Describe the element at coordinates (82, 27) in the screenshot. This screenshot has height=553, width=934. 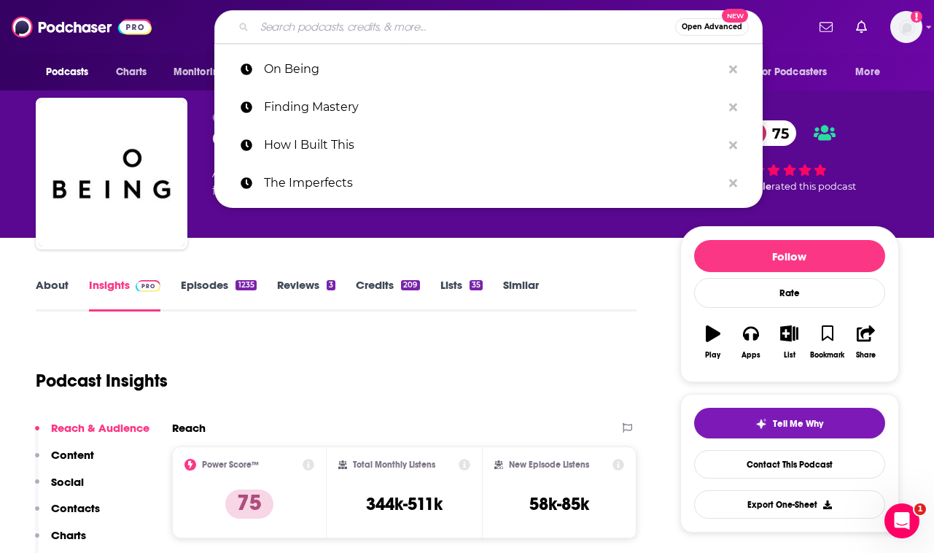
I see `img: Podchaser - Follow, Share and Rate Podcasts` at that location.